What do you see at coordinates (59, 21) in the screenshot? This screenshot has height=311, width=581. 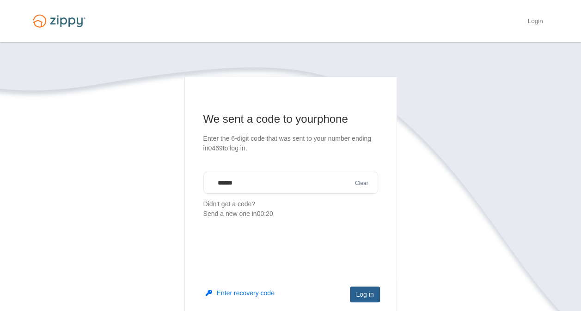 I see `img: Logo` at bounding box center [59, 21].